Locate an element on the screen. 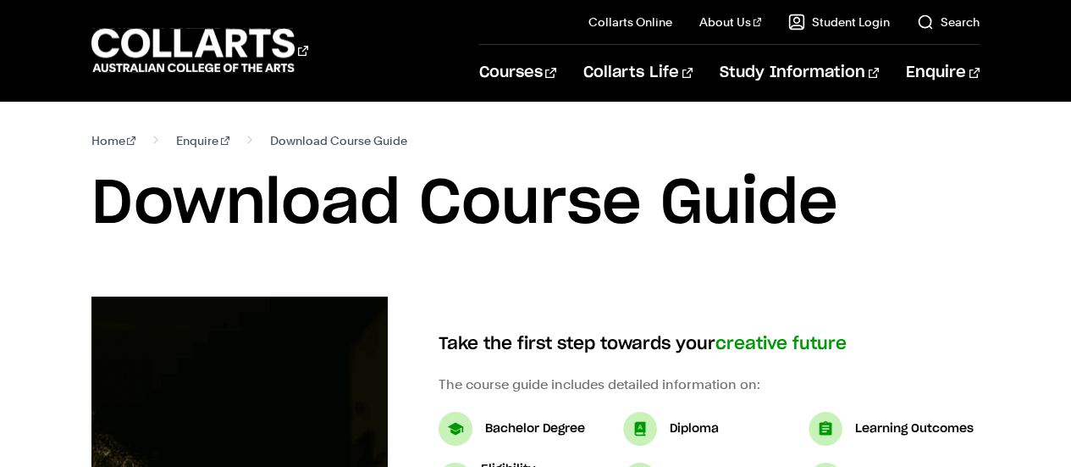  span: Download Course Guide is located at coordinates (339, 141).